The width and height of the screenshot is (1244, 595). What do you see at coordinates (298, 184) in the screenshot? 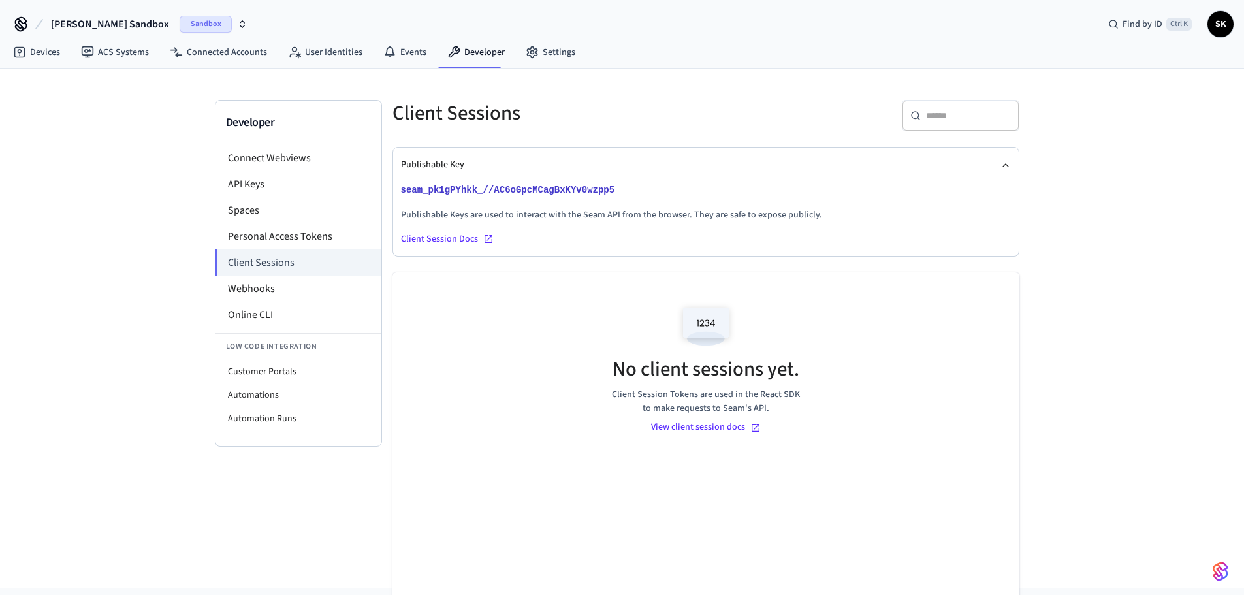
I see `li: API Keys` at bounding box center [298, 184].